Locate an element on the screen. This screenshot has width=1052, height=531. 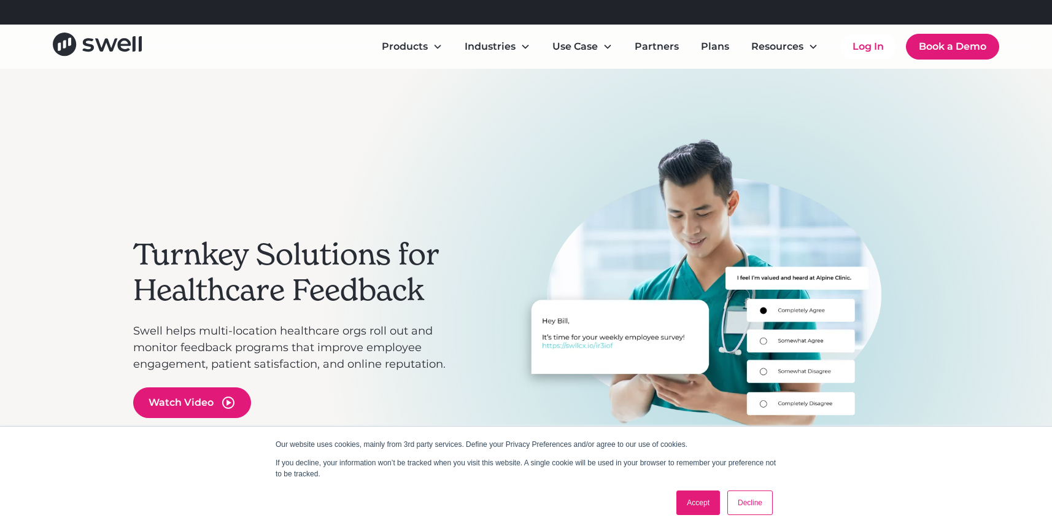
h2: Turnkey Solutions for Healthcare Feedback is located at coordinates (299, 272).